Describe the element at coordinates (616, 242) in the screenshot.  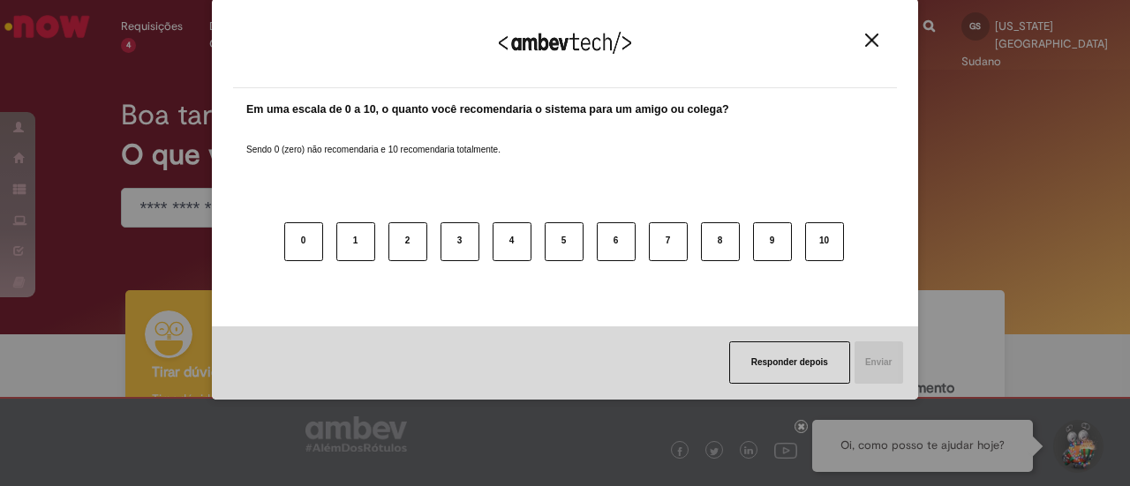
I see `button: 6` at that location.